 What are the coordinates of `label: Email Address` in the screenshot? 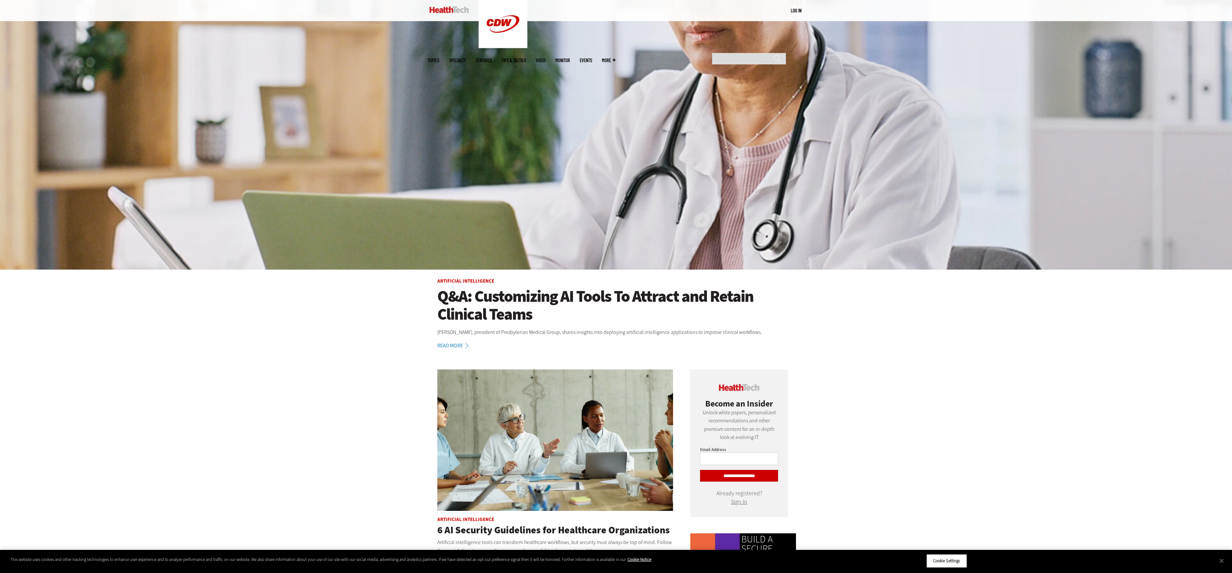 It's located at (713, 449).